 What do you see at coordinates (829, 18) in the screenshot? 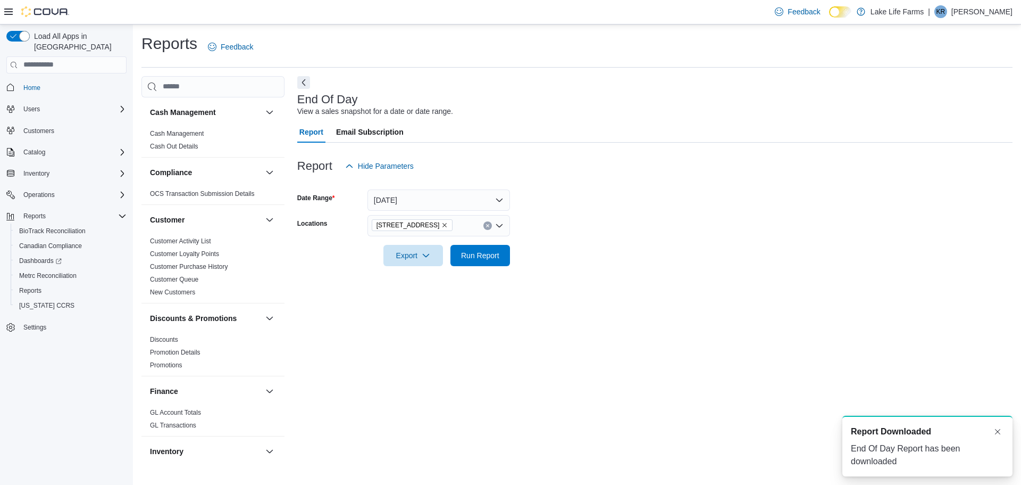
I see `span: Dark Mode` at bounding box center [829, 18].